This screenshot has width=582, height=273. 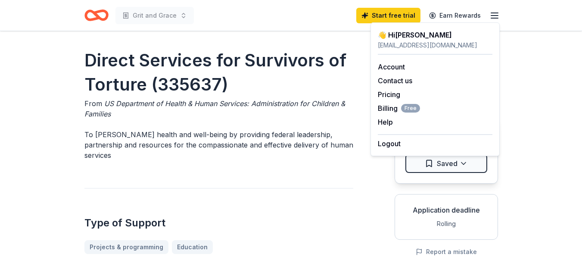 What do you see at coordinates (192, 247) in the screenshot?
I see `a: Education` at bounding box center [192, 247].